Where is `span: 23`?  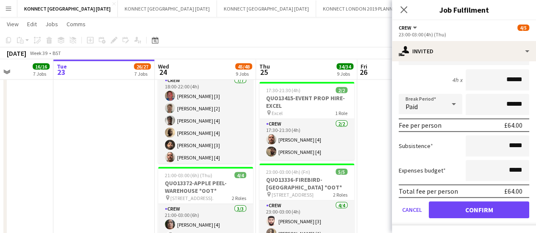
span: 23 is located at coordinates (61, 72).